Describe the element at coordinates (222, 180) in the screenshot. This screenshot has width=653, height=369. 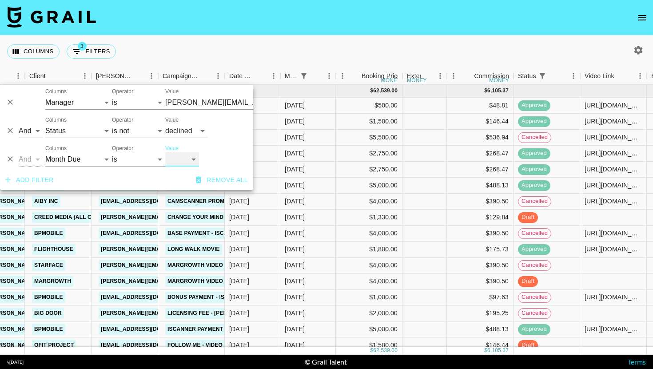
I see `button: Remove all` at that location.